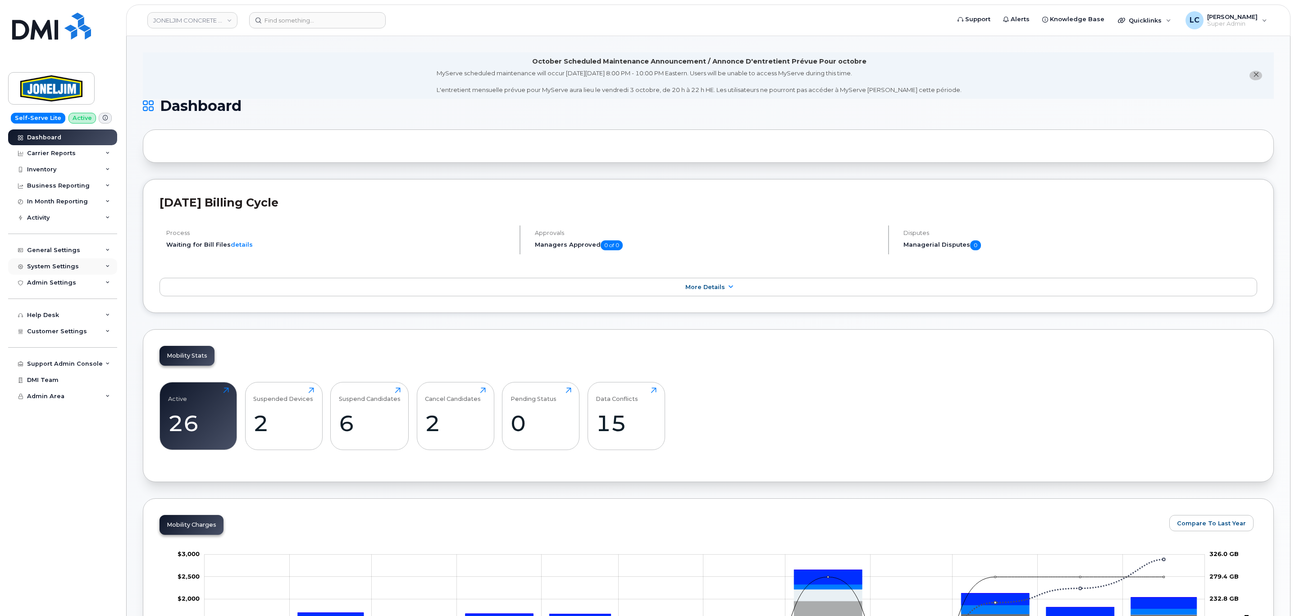 Image resolution: width=1295 pixels, height=616 pixels. Describe the element at coordinates (339, 233) in the screenshot. I see `h4: Process` at that location.